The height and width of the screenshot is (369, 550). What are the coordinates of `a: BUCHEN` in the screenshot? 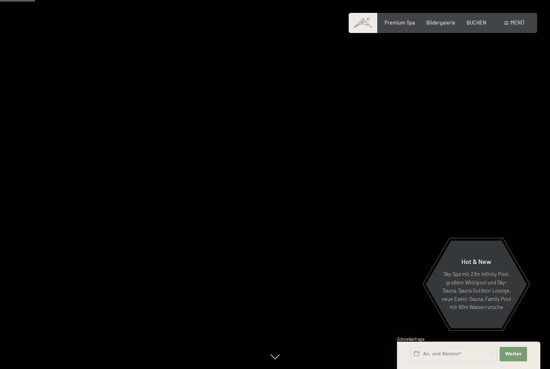 It's located at (476, 23).